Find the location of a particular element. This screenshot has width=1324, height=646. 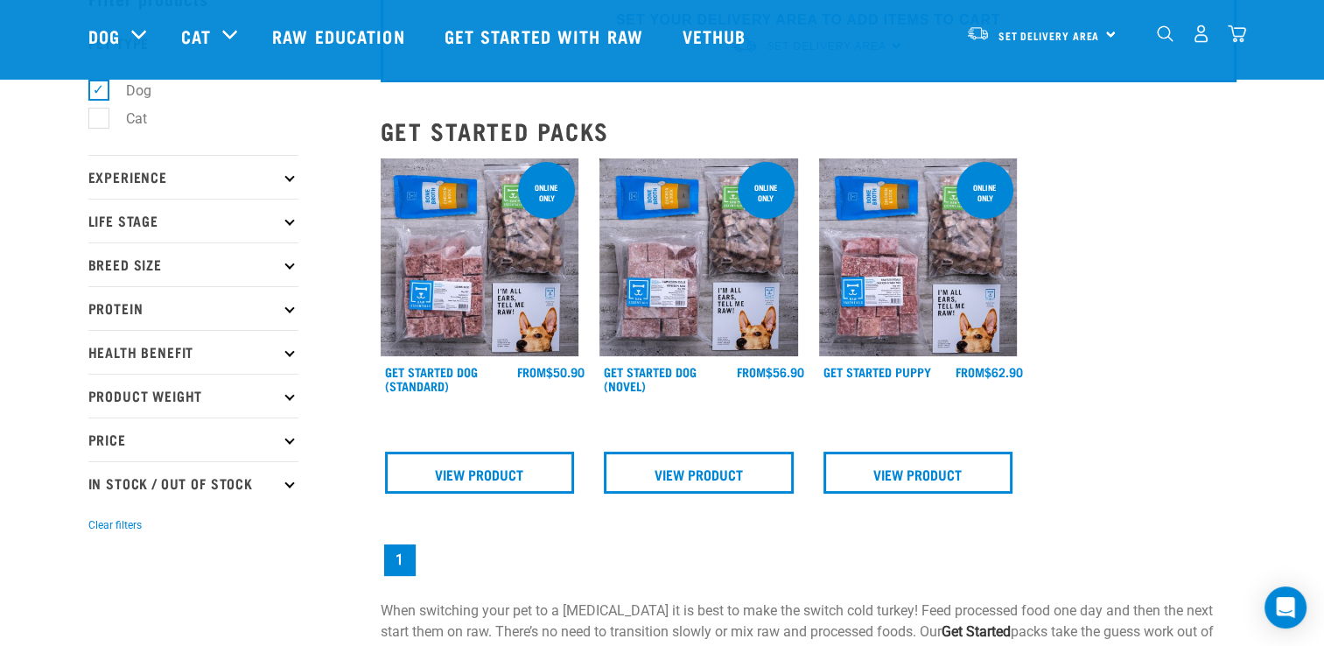

img: NSP Dog Standard Update is located at coordinates (480, 257).